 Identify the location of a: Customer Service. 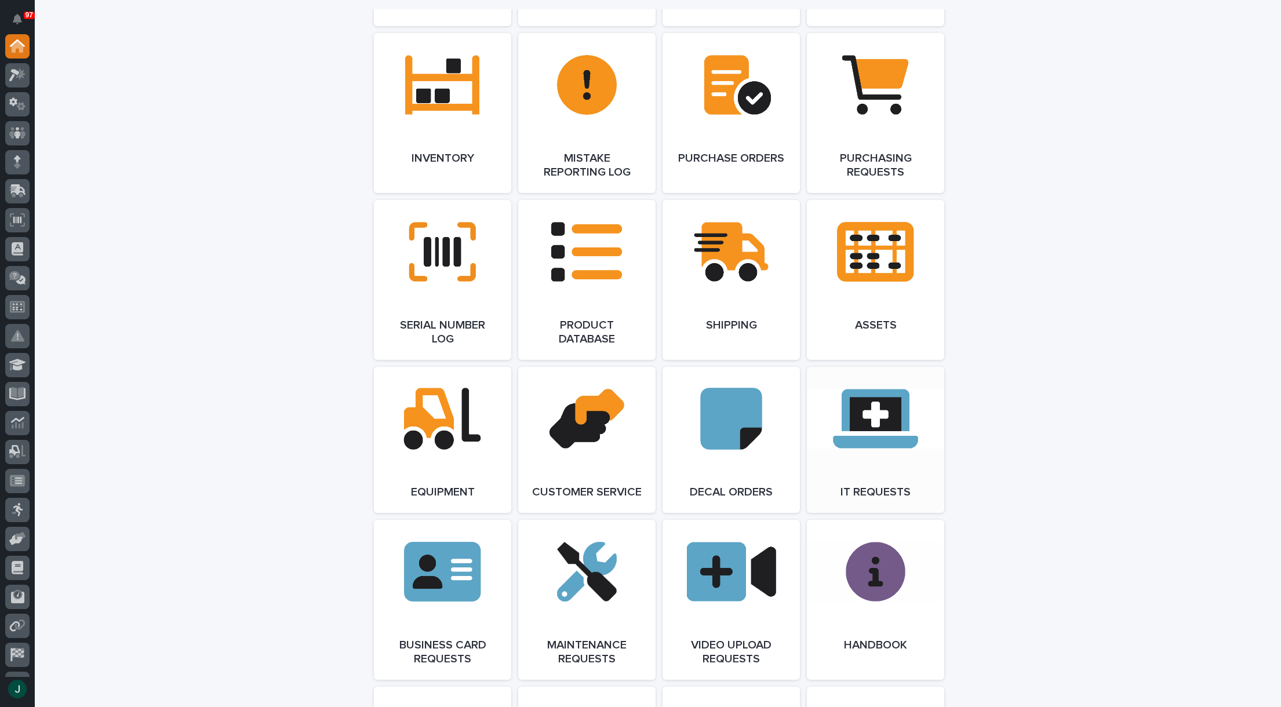
(587, 440).